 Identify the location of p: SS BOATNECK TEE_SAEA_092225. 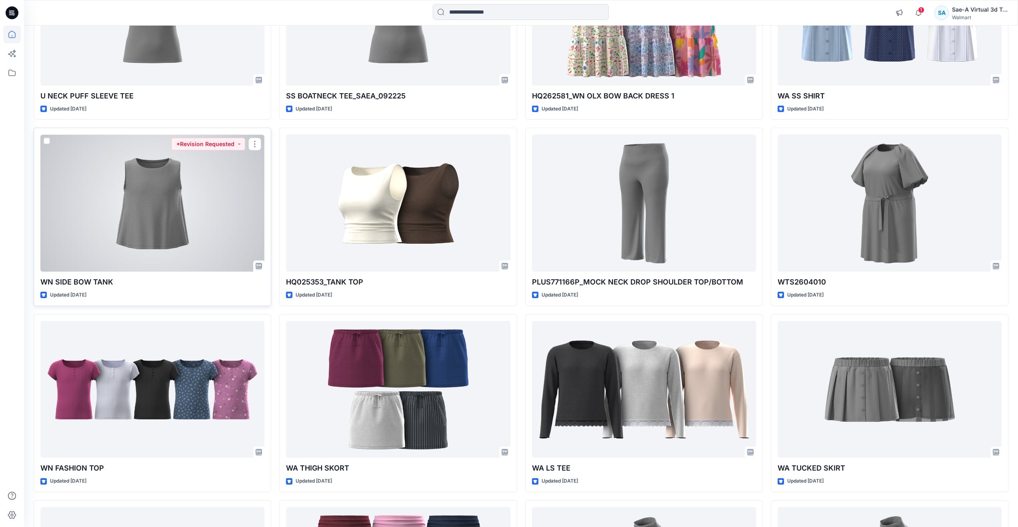
(398, 96).